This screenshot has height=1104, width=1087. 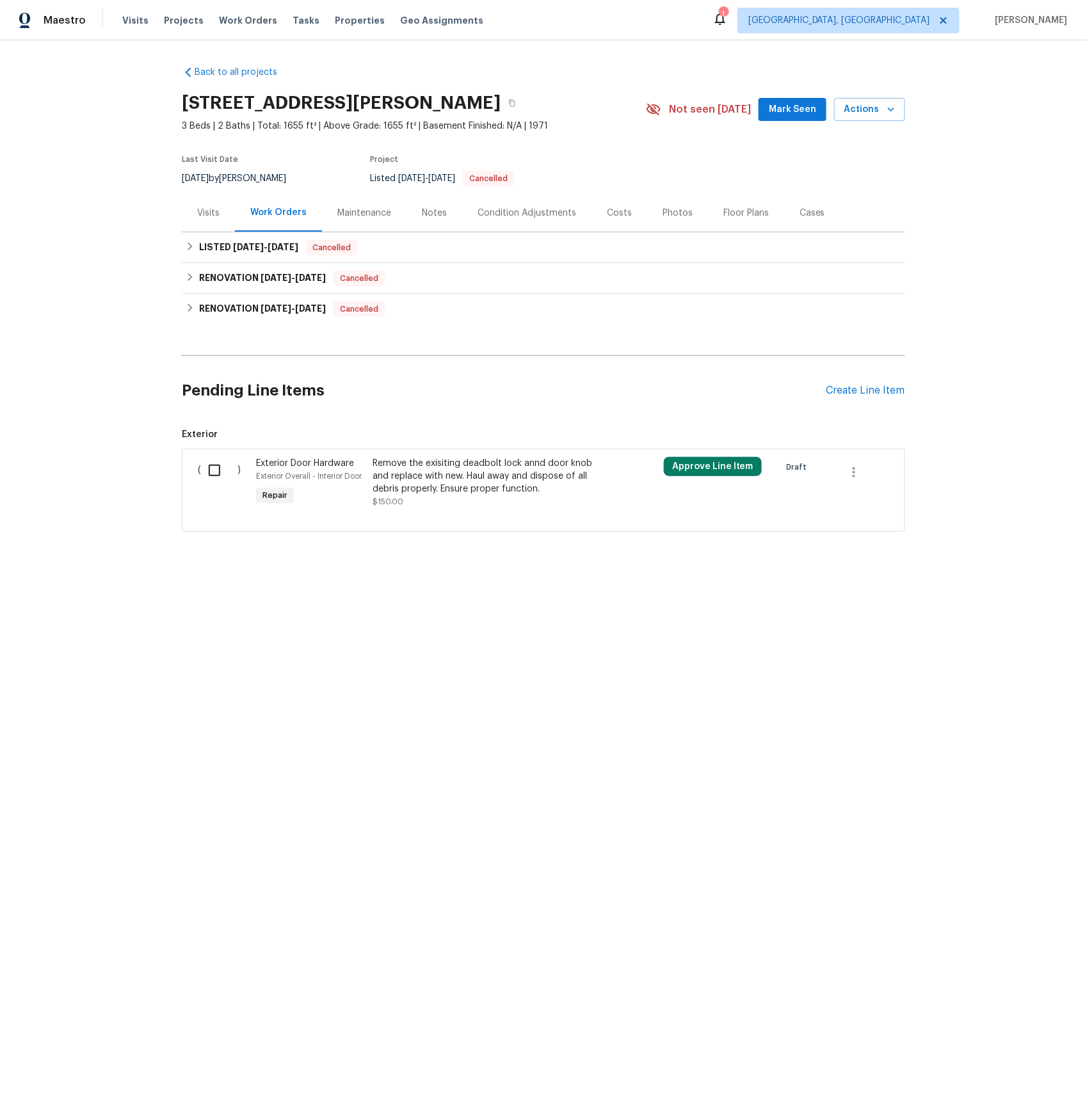 I want to click on button: Mark Seen, so click(x=793, y=109).